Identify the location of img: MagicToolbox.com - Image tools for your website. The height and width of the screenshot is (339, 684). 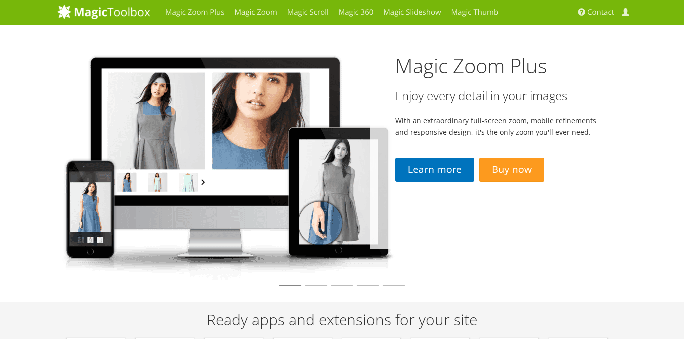
(104, 12).